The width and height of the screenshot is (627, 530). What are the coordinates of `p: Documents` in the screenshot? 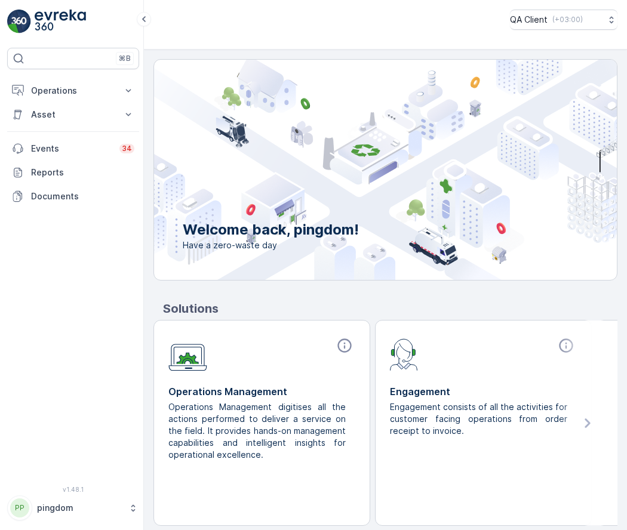 It's located at (82, 196).